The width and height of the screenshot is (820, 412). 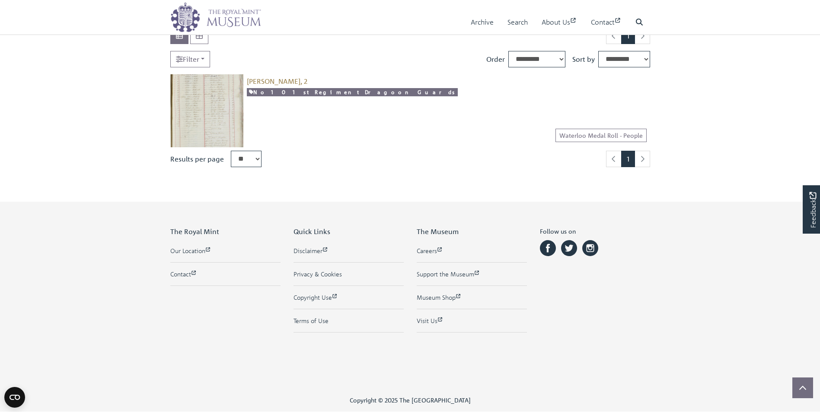 What do you see at coordinates (472, 251) in the screenshot?
I see `a: Careers` at bounding box center [472, 251].